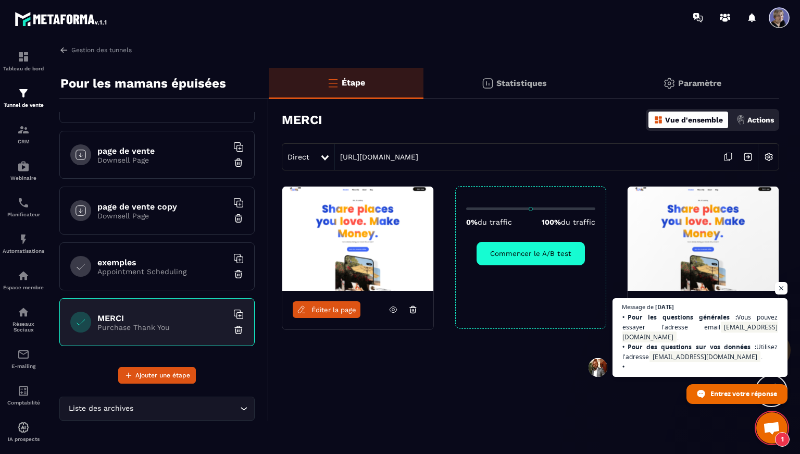 The height and width of the screenshot is (454, 800). What do you see at coordinates (23, 97) in the screenshot?
I see `a: formationformationTunnel de vente` at bounding box center [23, 97].